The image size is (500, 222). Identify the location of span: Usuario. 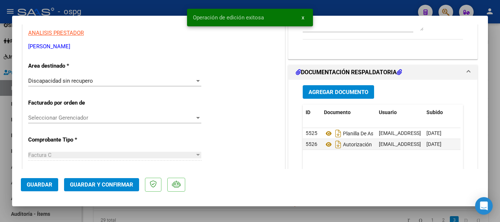
(388, 112).